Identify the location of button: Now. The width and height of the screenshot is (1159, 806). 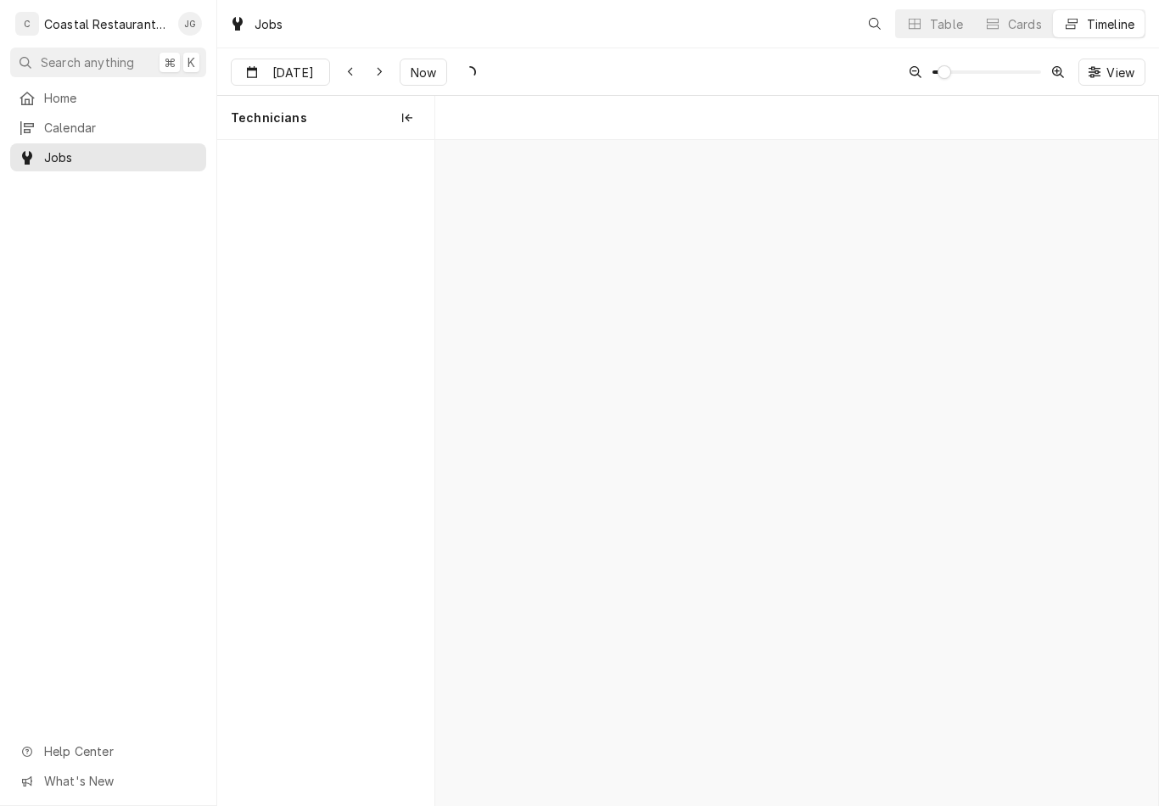
(423, 72).